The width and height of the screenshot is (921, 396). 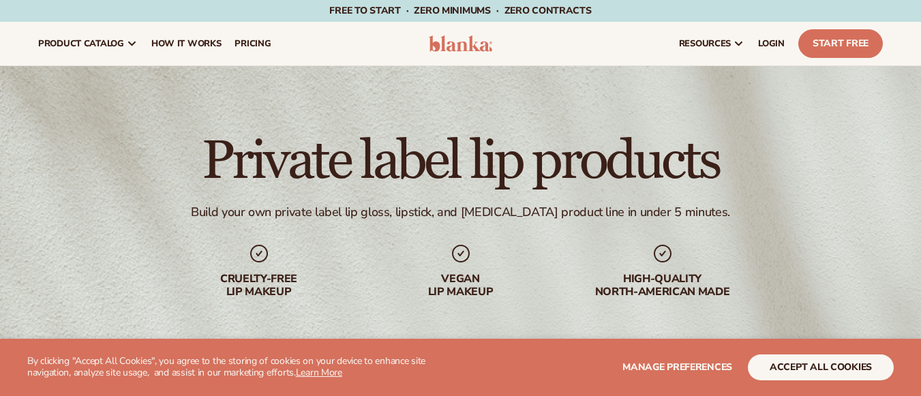 I want to click on a: logo, so click(x=461, y=44).